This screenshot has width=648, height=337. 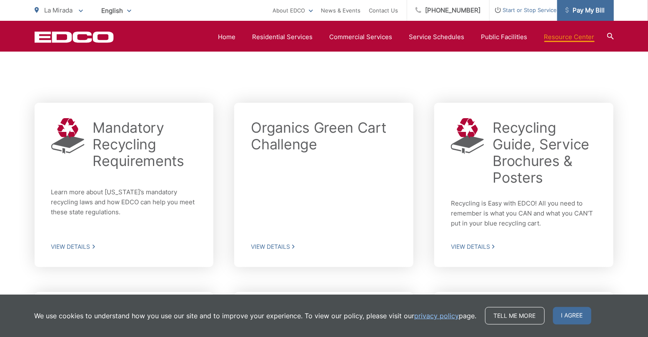 I want to click on a: Service Schedules, so click(x=437, y=37).